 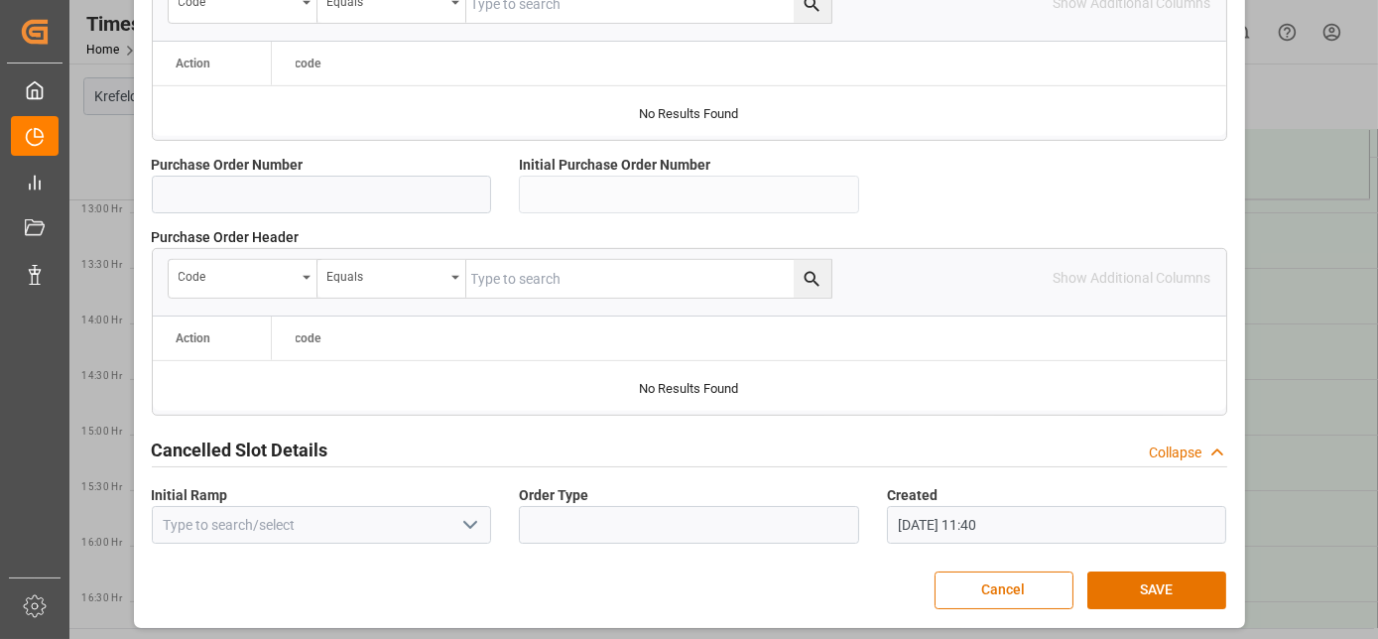 I want to click on button: SAVE, so click(x=1157, y=590).